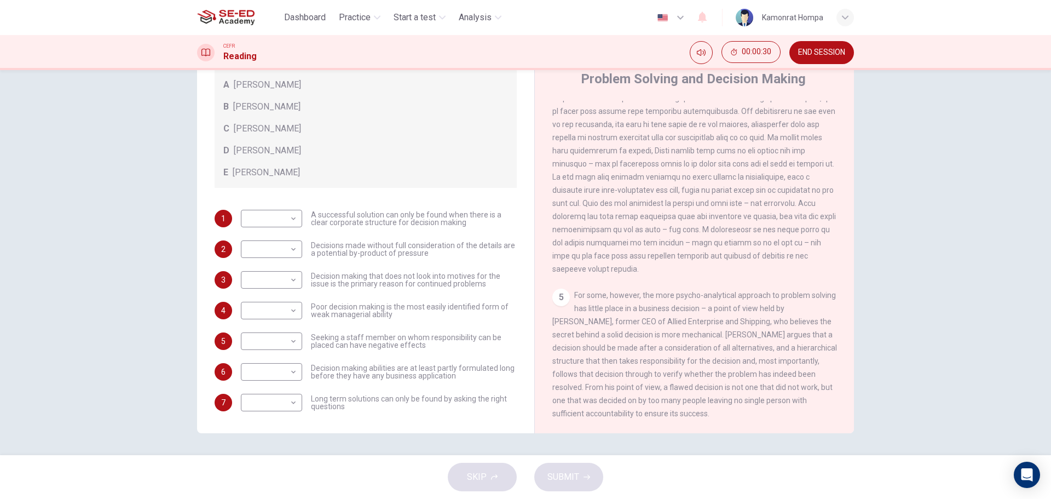  I want to click on span: 3, so click(223, 280).